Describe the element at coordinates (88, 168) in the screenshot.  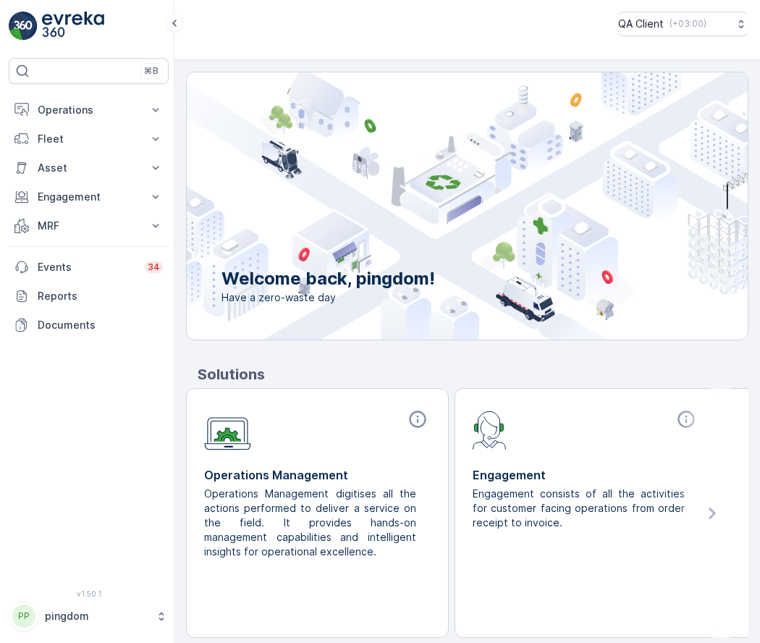
I see `button: Asset` at that location.